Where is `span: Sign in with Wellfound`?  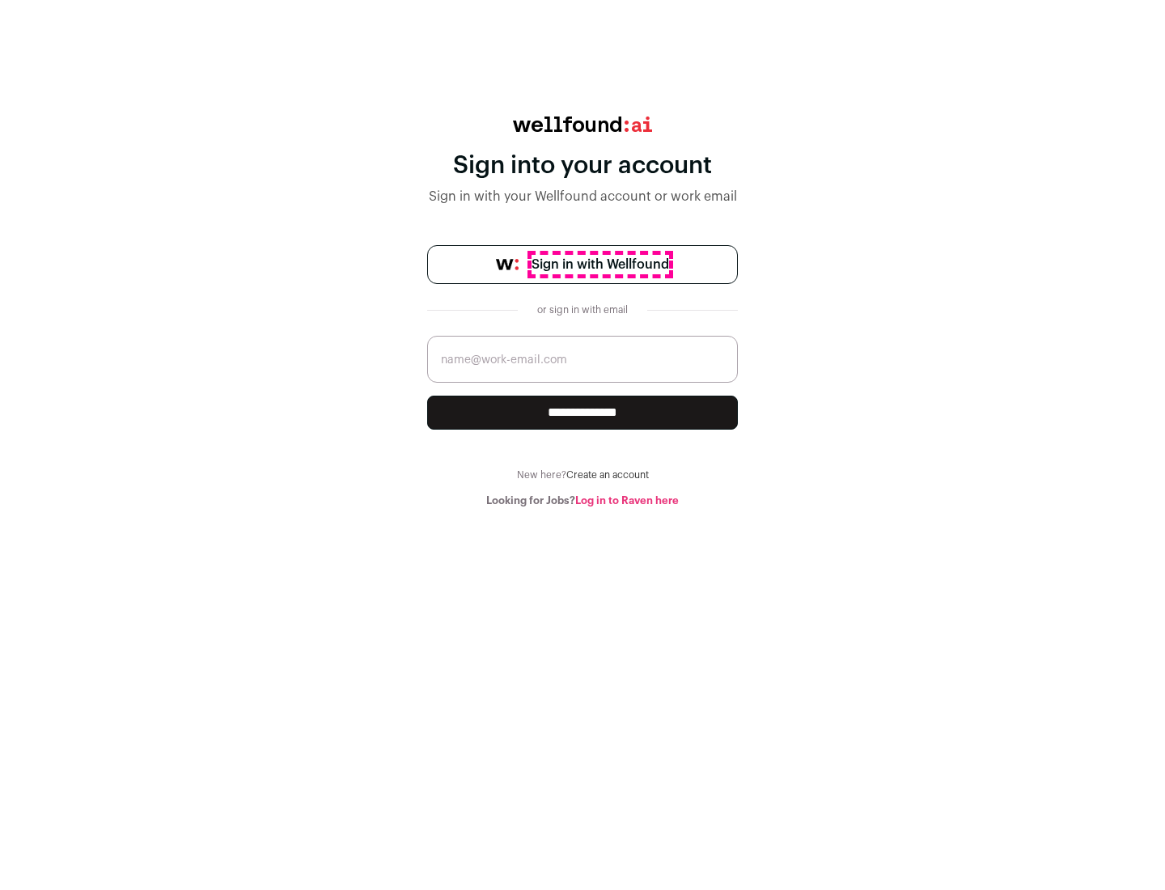 span: Sign in with Wellfound is located at coordinates (600, 265).